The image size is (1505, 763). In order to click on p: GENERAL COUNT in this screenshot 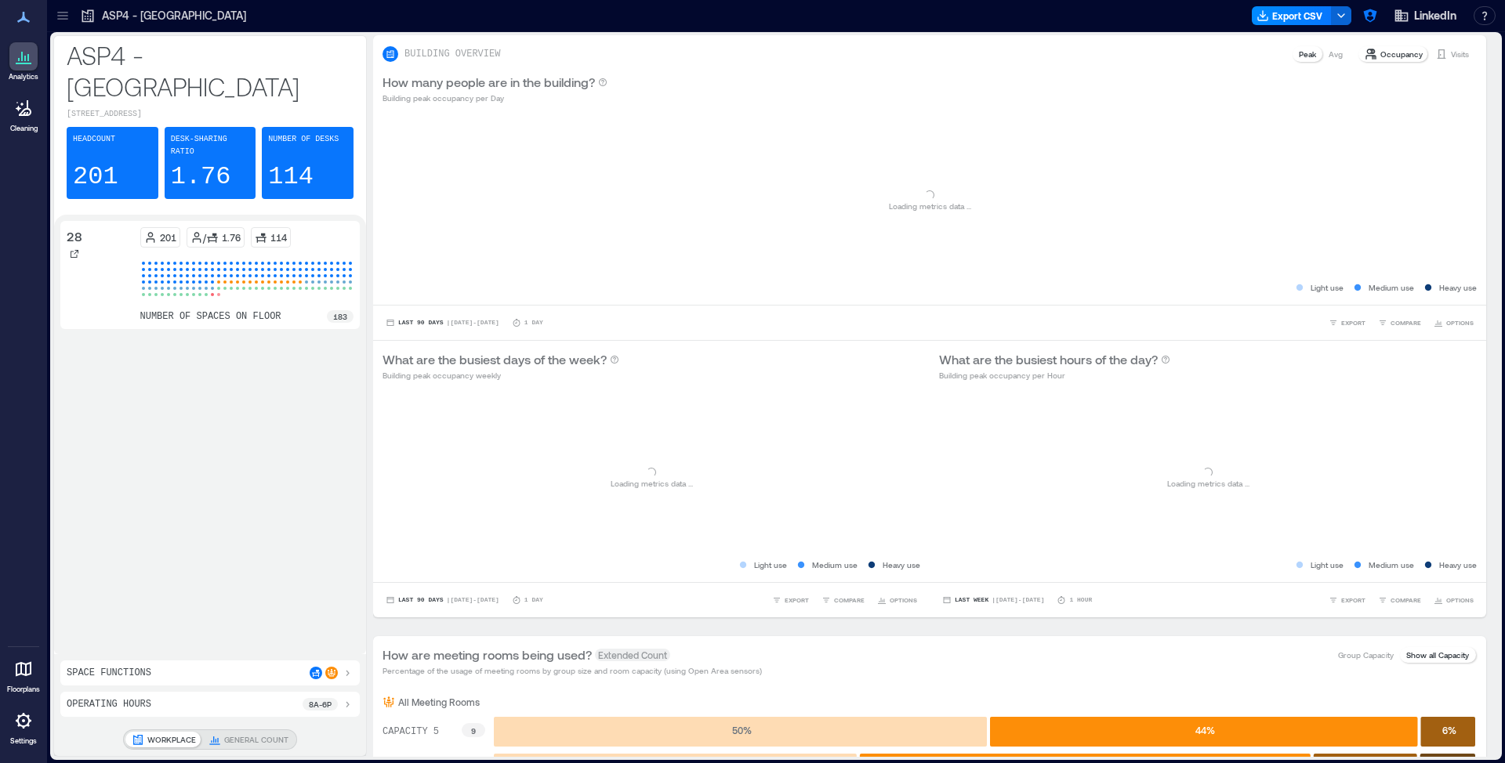, I will do `click(256, 740)`.